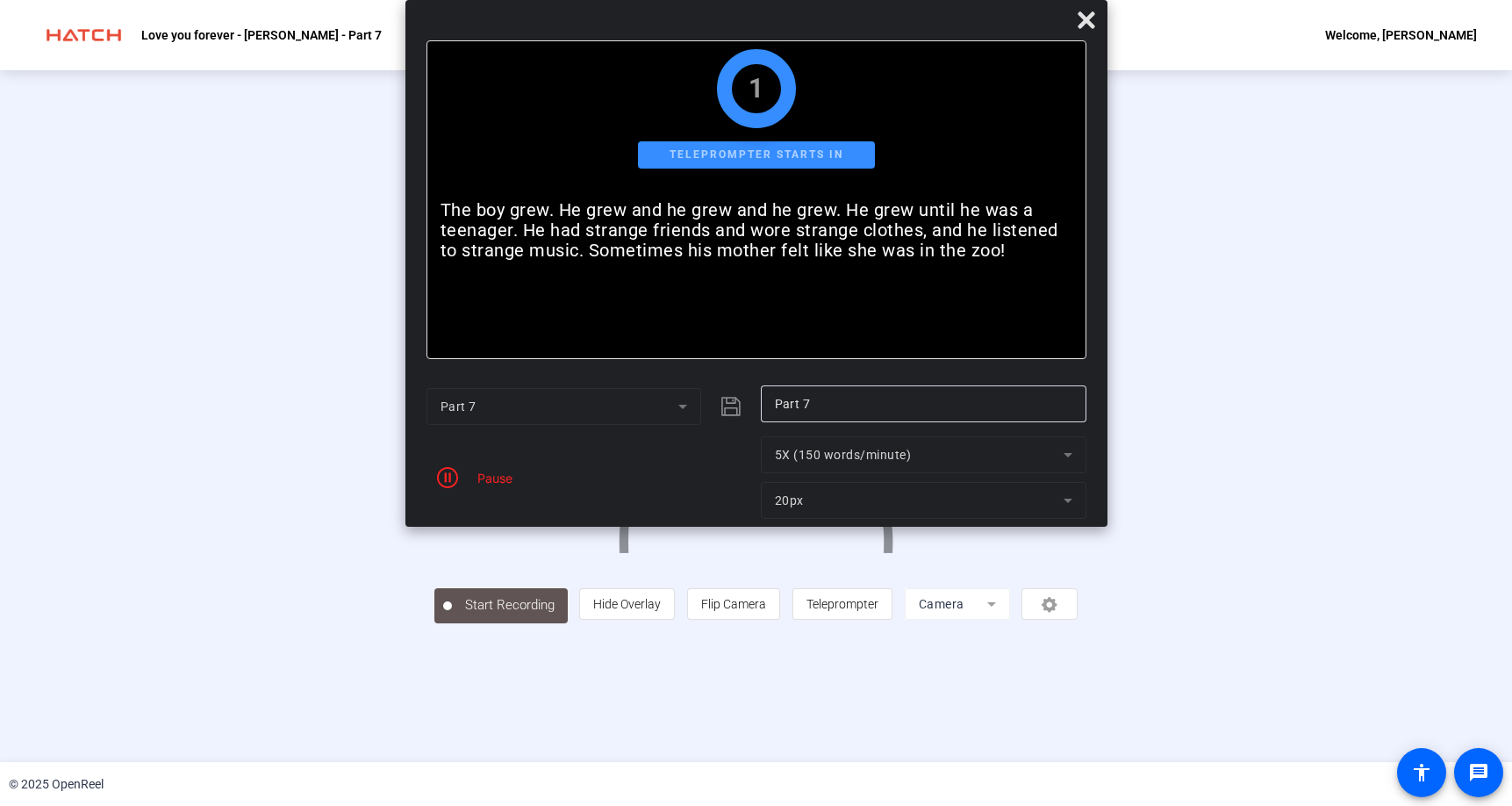 The width and height of the screenshot is (1512, 806). I want to click on span: Flip Camera, so click(734, 604).